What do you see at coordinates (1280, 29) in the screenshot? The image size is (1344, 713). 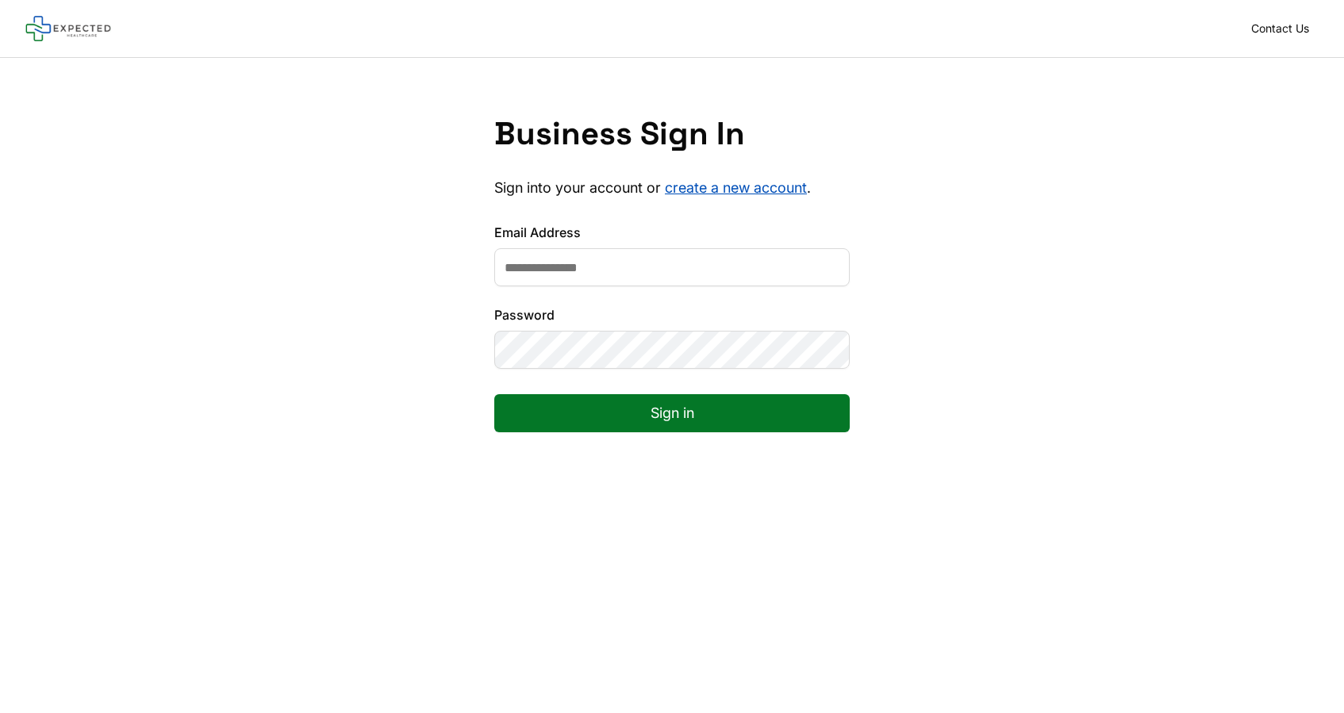 I see `a: Contact Us` at bounding box center [1280, 29].